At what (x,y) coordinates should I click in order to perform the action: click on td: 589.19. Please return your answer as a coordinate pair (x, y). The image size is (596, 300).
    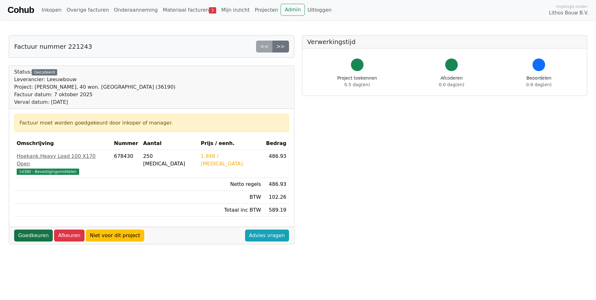
    Looking at the image, I should click on (276, 210).